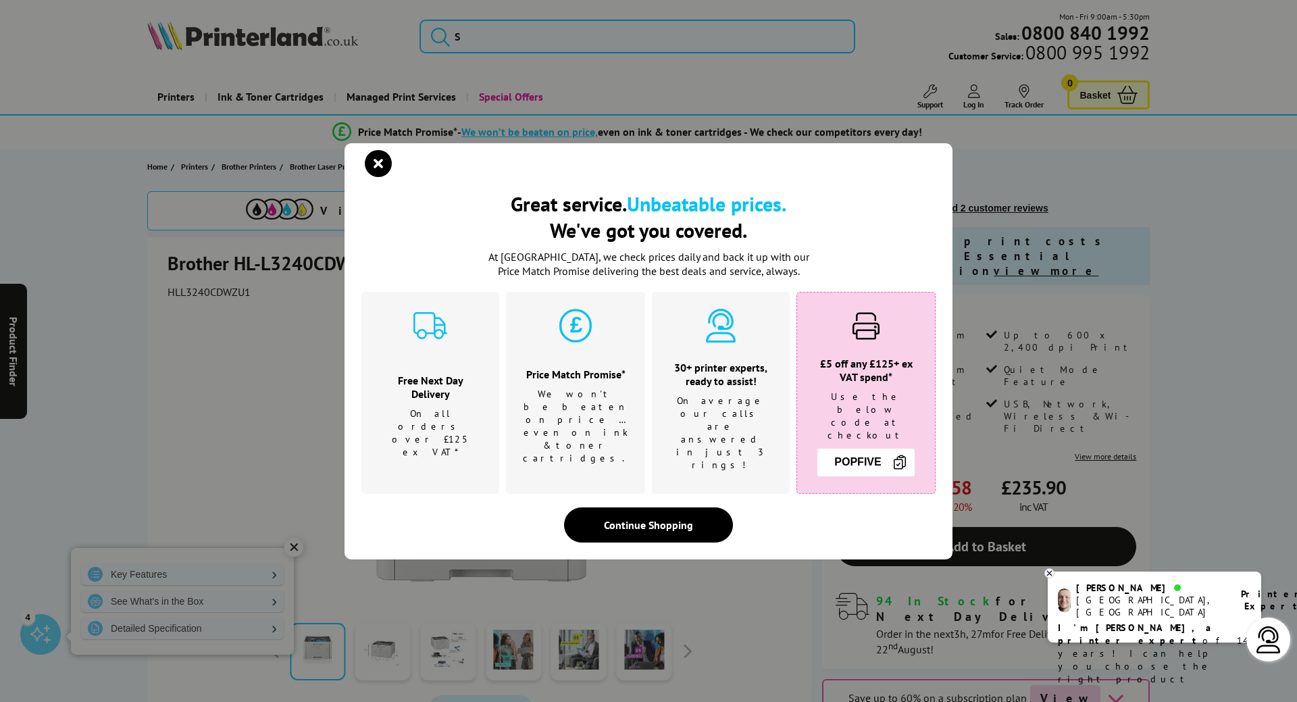  What do you see at coordinates (378, 163) in the screenshot?
I see `button: close modal` at bounding box center [378, 163].